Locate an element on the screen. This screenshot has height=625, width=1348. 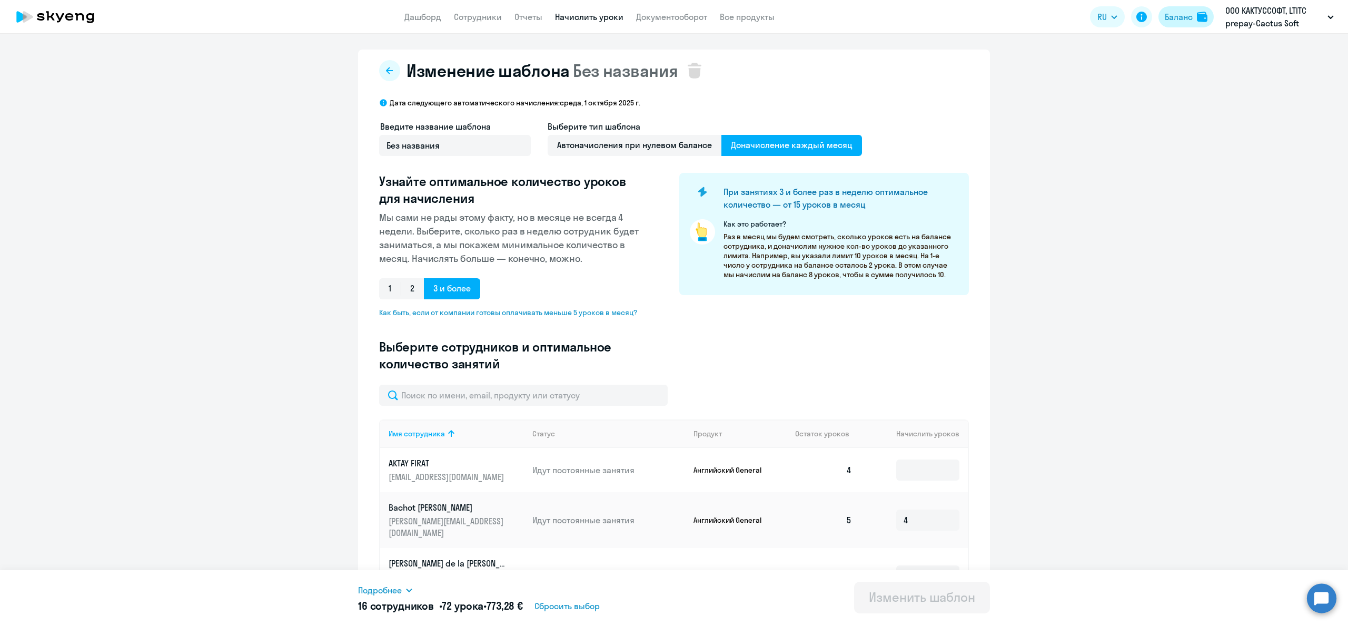
button: Изменить шаблон is located at coordinates (922, 597).